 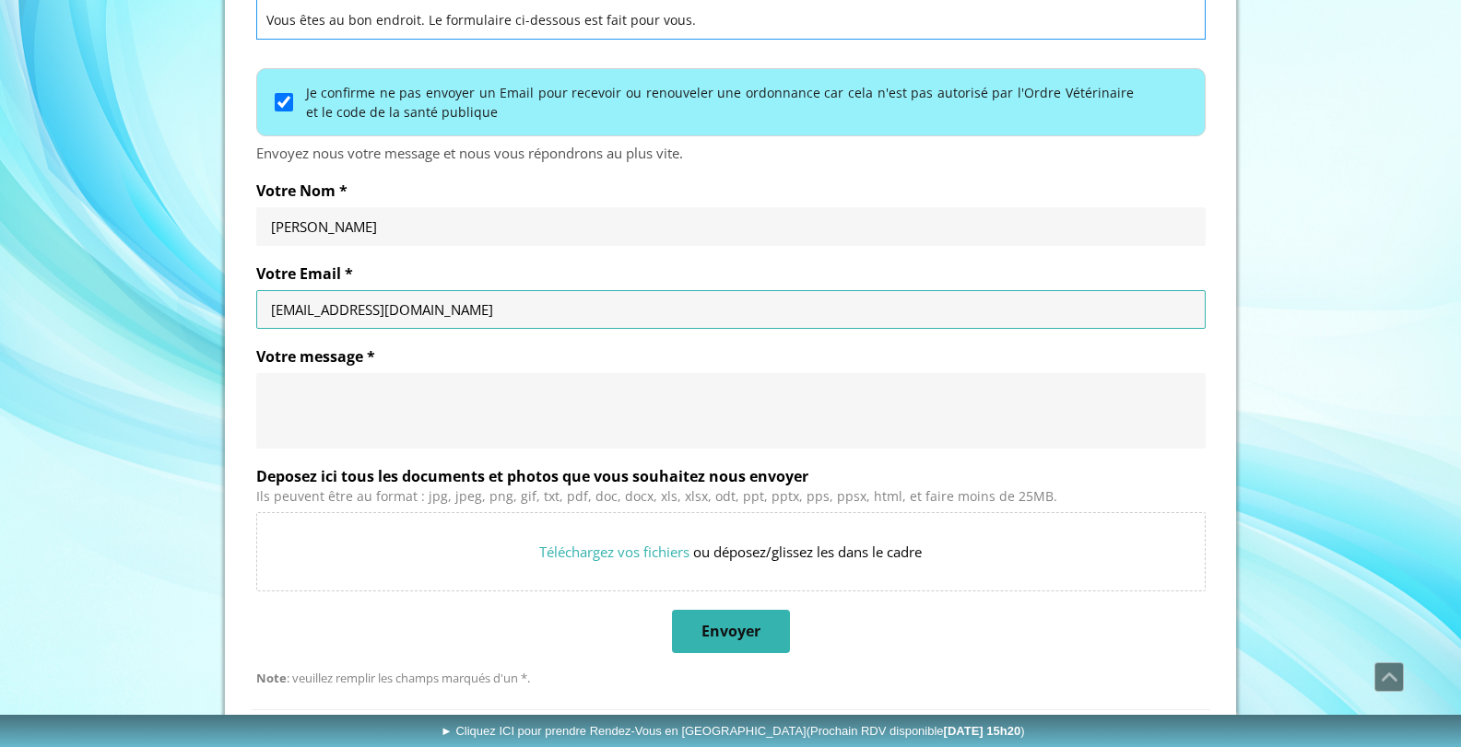 What do you see at coordinates (731, 631) in the screenshot?
I see `span: Envoyer` at bounding box center [731, 631].